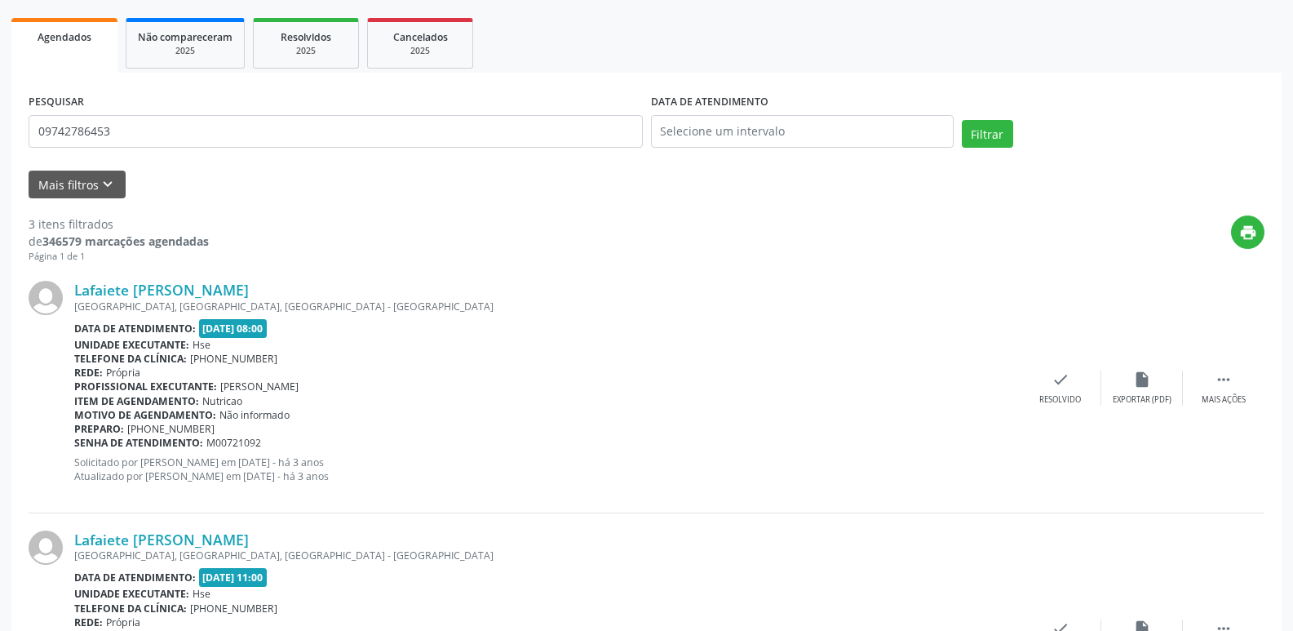  What do you see at coordinates (99, 428) in the screenshot?
I see `b: Preparo:` at bounding box center [99, 428].